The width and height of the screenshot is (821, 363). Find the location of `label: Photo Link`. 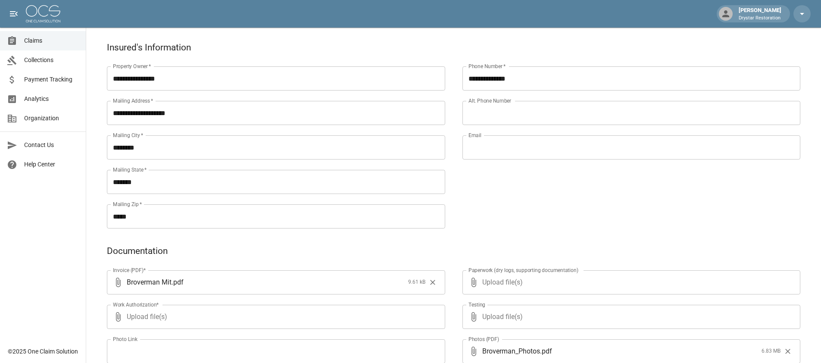

label: Photo Link is located at coordinates (125, 339).